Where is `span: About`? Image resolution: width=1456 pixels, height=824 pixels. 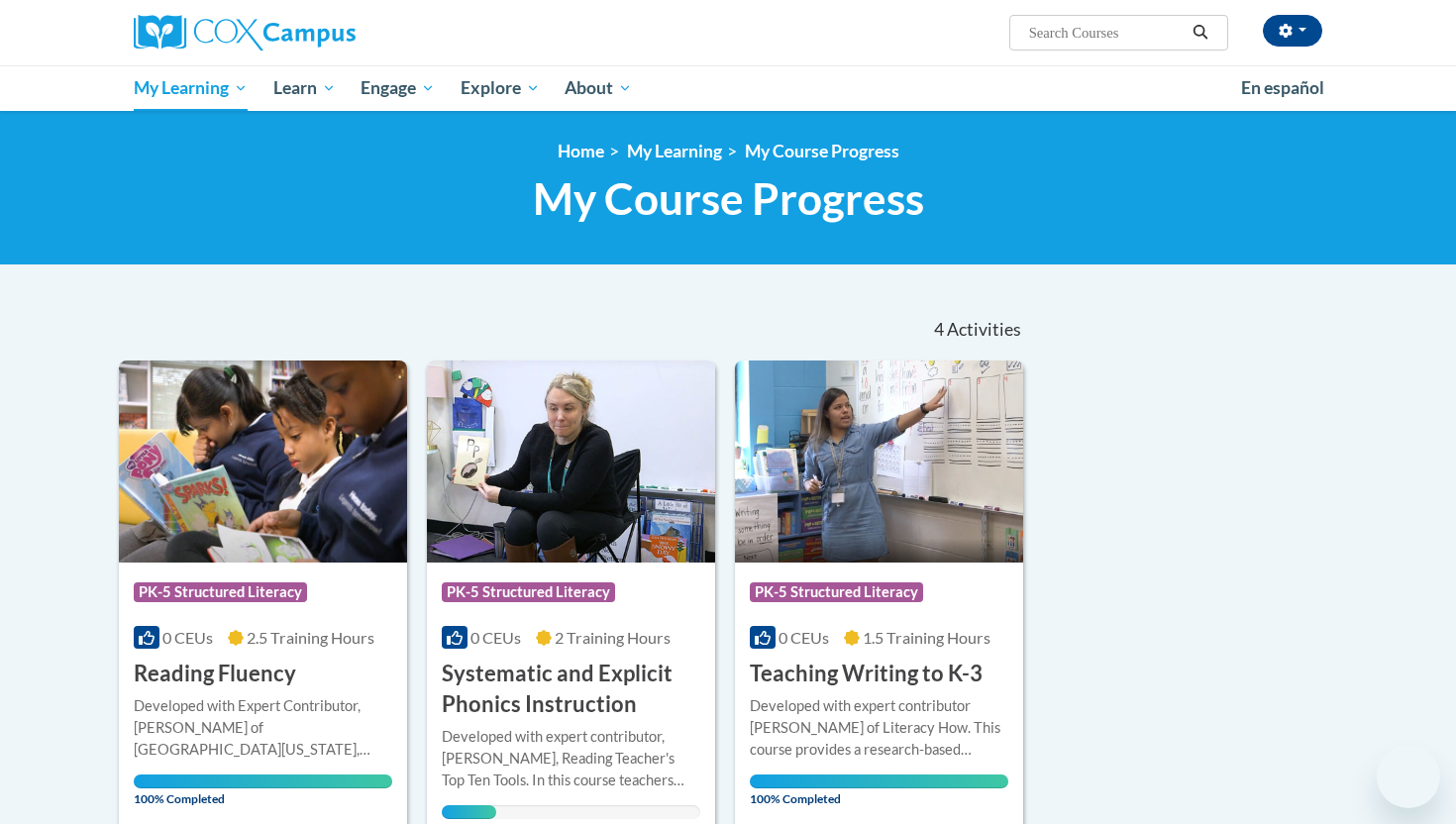
span: About is located at coordinates (599, 88).